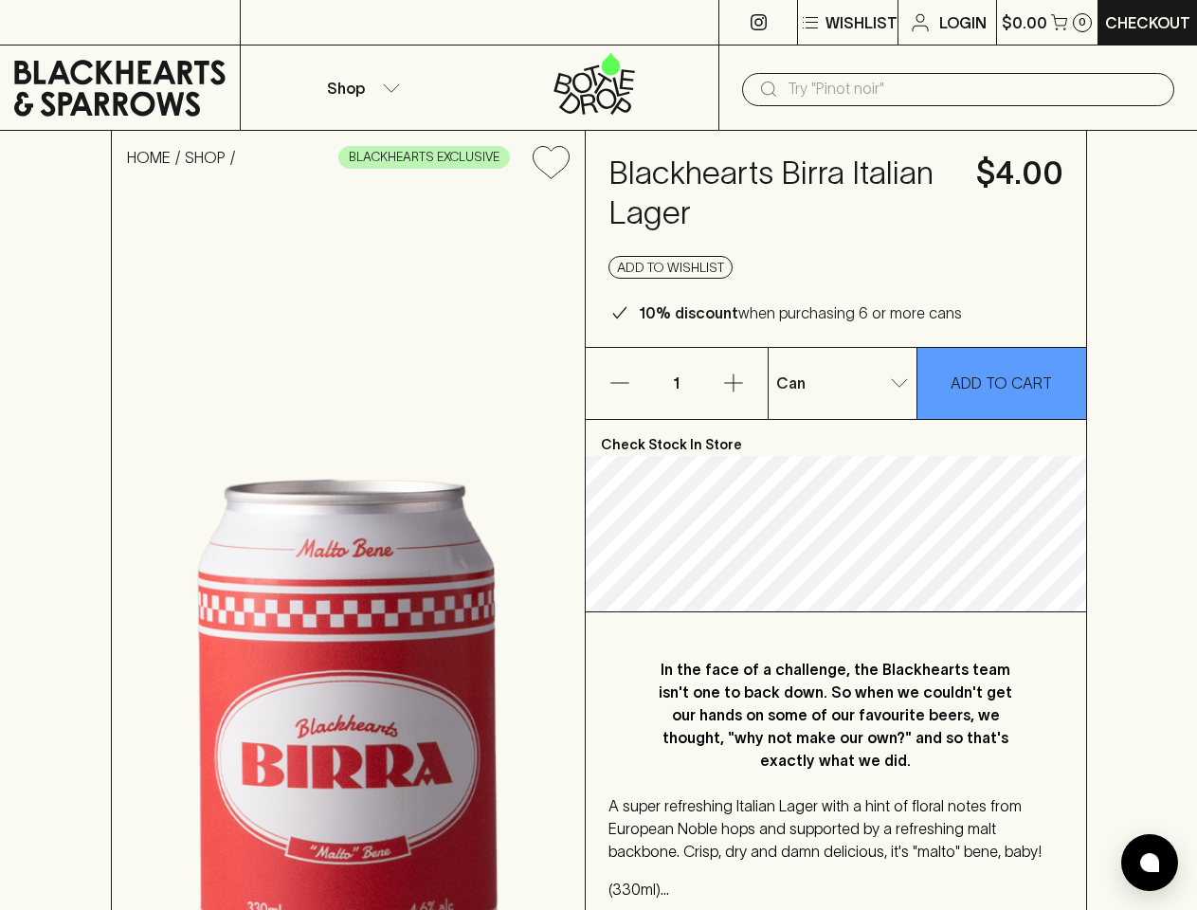  What do you see at coordinates (346, 88) in the screenshot?
I see `p: Shop` at bounding box center [346, 88].